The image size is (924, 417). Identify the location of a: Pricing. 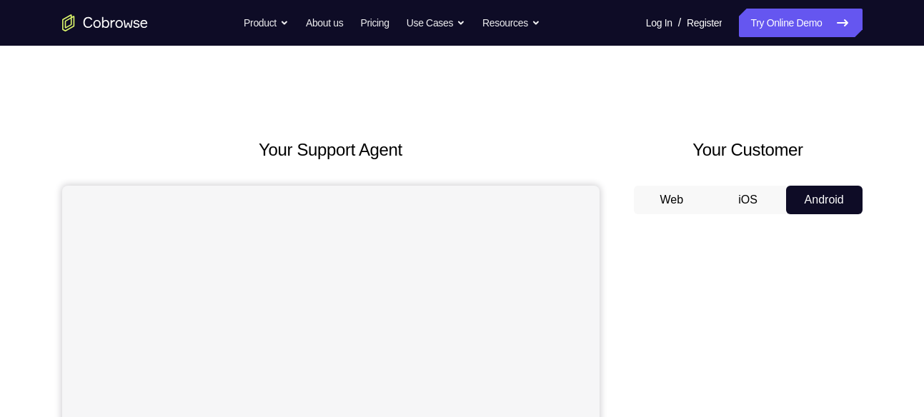
(374, 23).